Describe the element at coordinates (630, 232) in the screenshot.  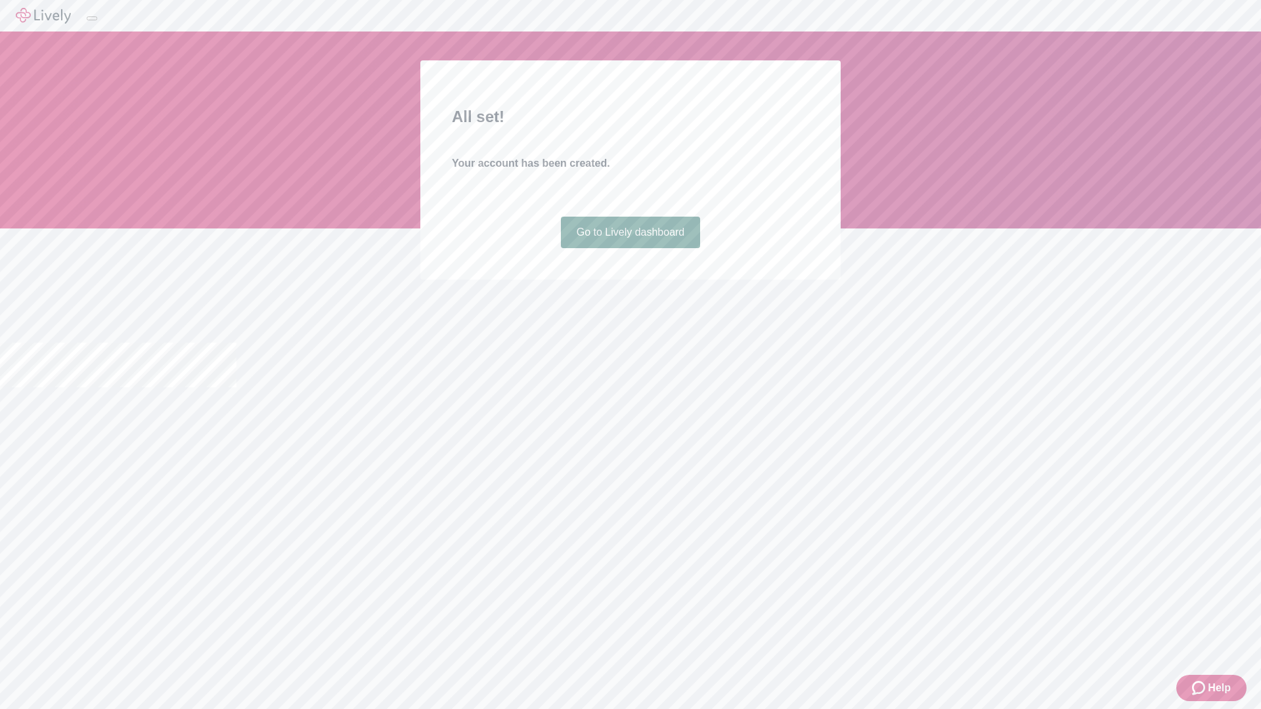
I see `a: Go to Lively dashboard` at that location.